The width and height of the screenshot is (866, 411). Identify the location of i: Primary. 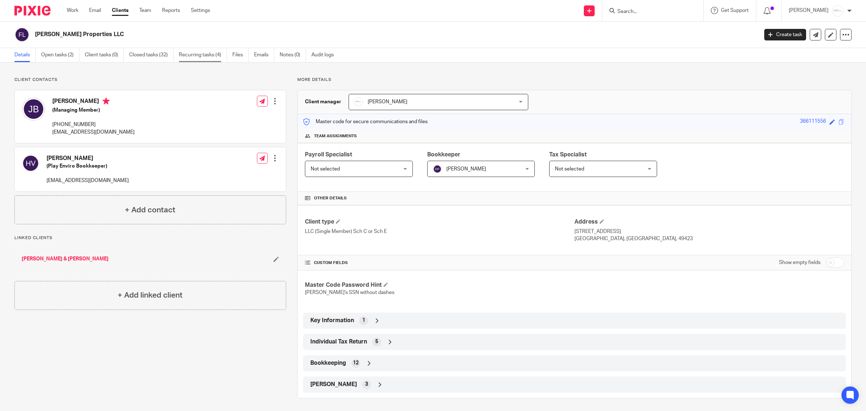
(106, 101).